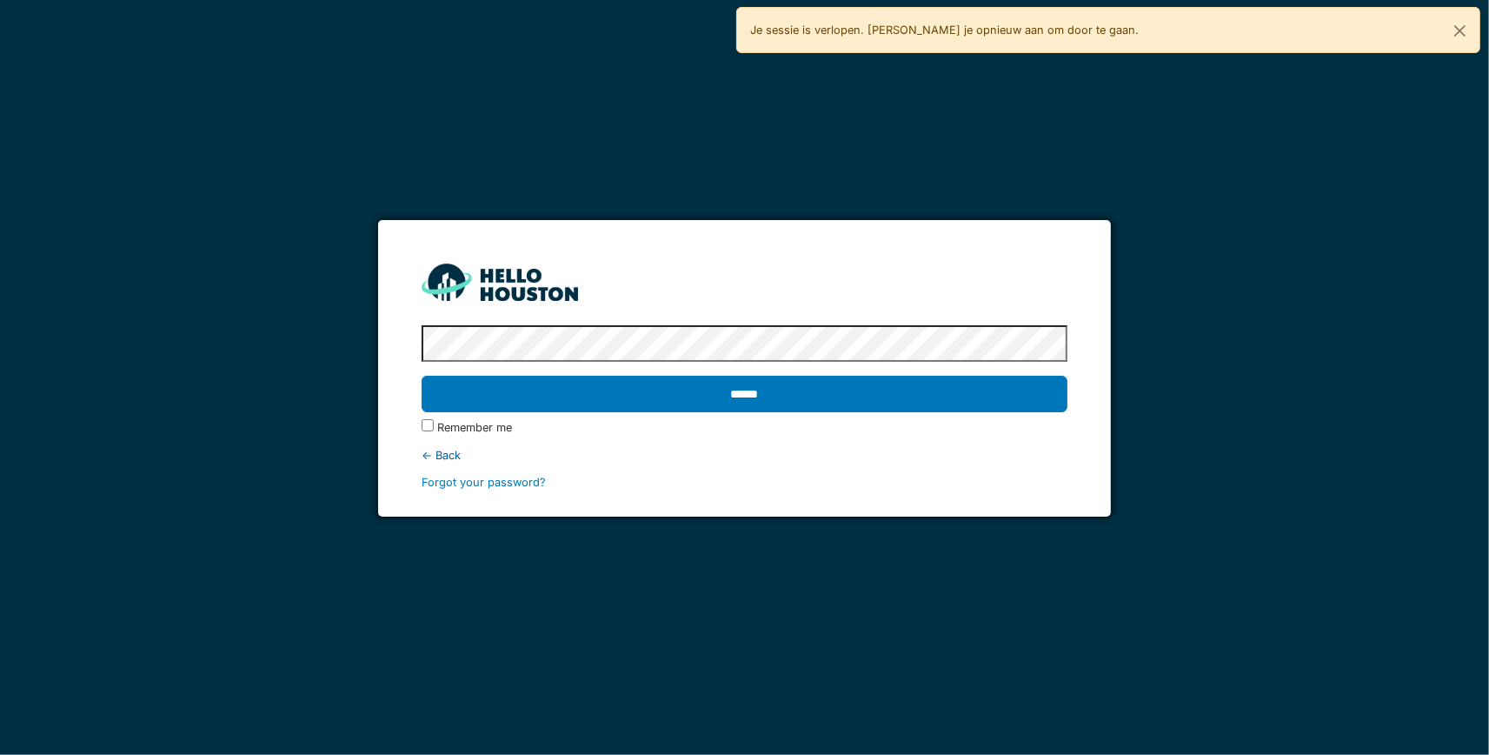 The height and width of the screenshot is (755, 1489). I want to click on button: Close, so click(1460, 30).